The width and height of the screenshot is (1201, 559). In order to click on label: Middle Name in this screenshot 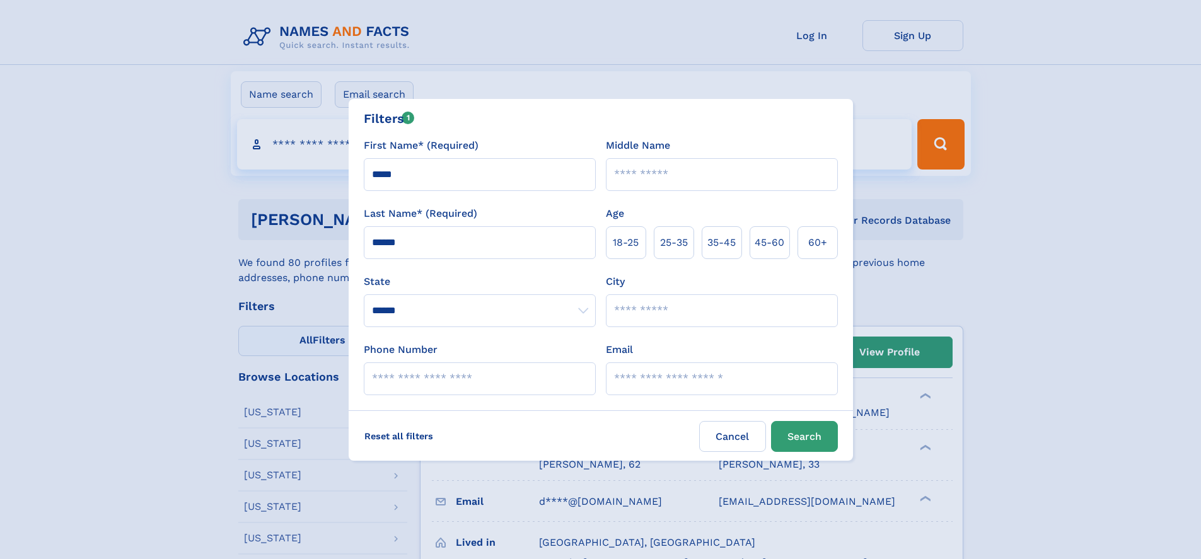, I will do `click(638, 146)`.